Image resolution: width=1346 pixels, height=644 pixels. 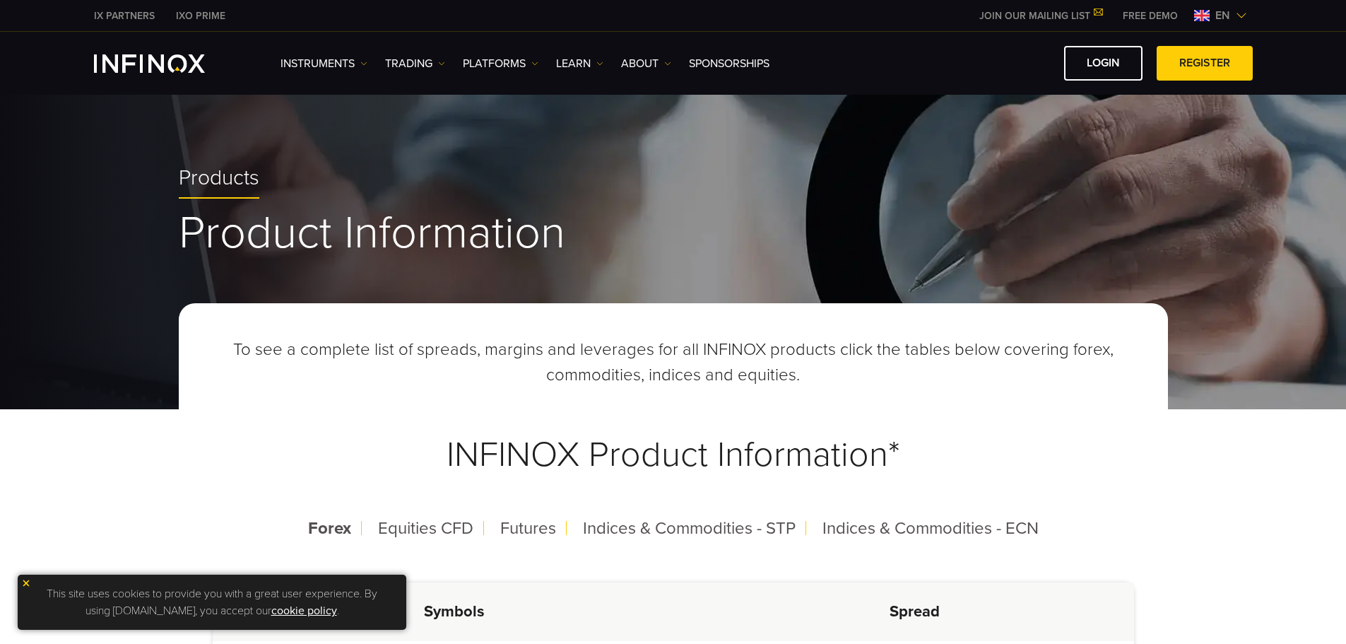 I want to click on a: LOGIN, so click(x=1103, y=63).